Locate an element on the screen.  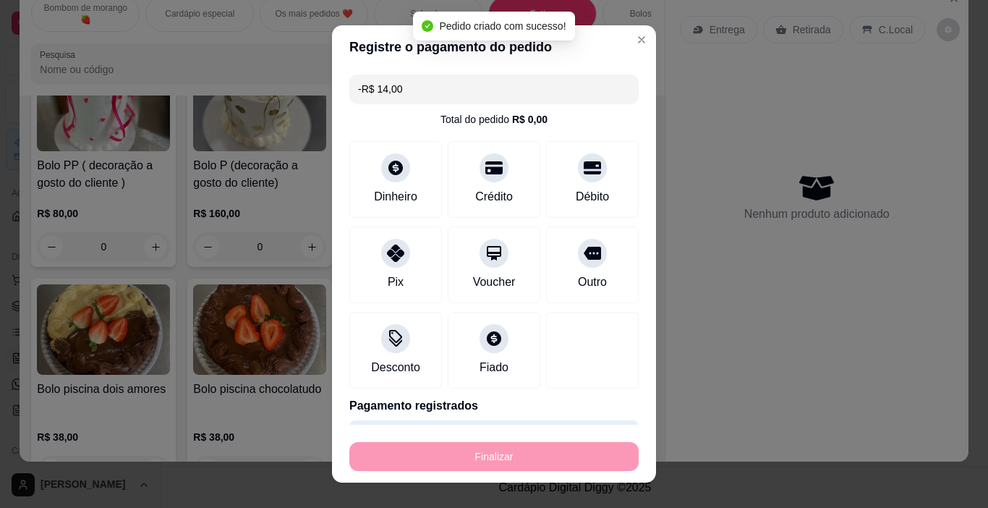
header: Registre o pagamento do pedido is located at coordinates (494, 47).